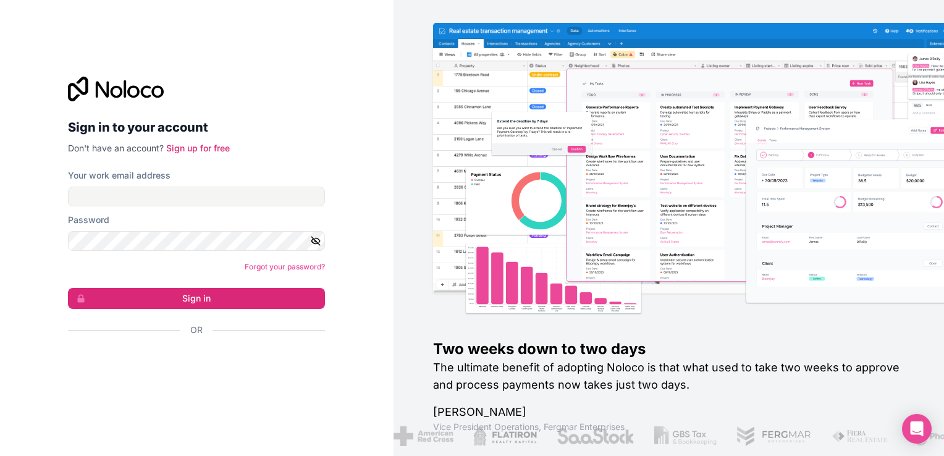 This screenshot has height=456, width=944. I want to click on span: Or, so click(196, 330).